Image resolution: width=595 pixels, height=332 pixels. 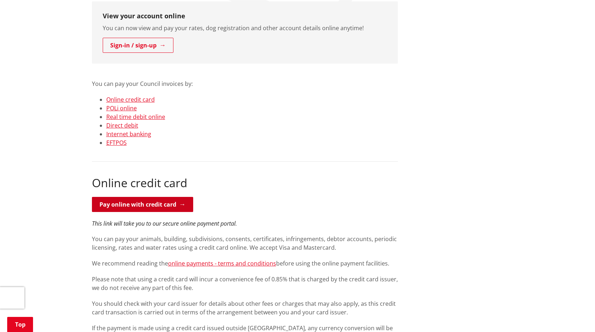 What do you see at coordinates (122, 125) in the screenshot?
I see `a: Direct debit` at bounding box center [122, 125].